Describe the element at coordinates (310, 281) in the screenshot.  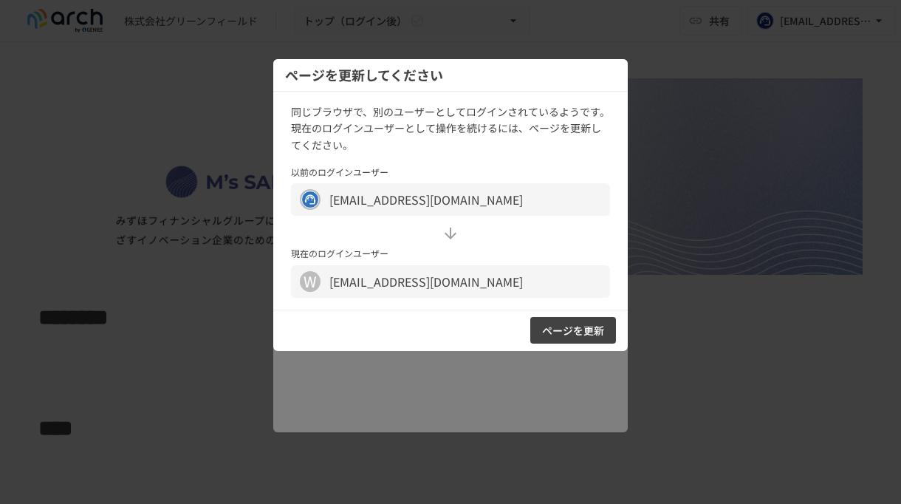
I see `div: W` at that location.